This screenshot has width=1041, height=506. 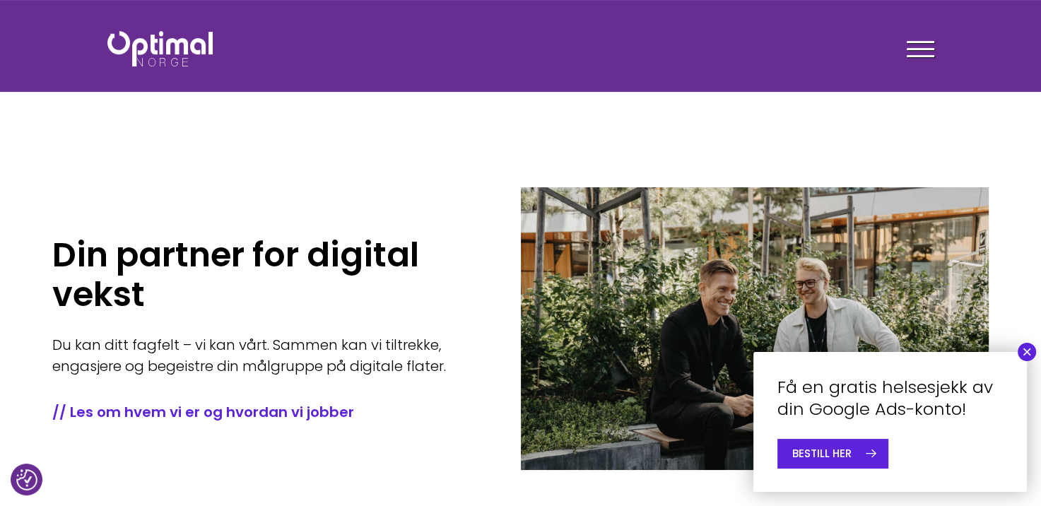 What do you see at coordinates (160, 49) in the screenshot?
I see `img: Optimal Norge` at bounding box center [160, 49].